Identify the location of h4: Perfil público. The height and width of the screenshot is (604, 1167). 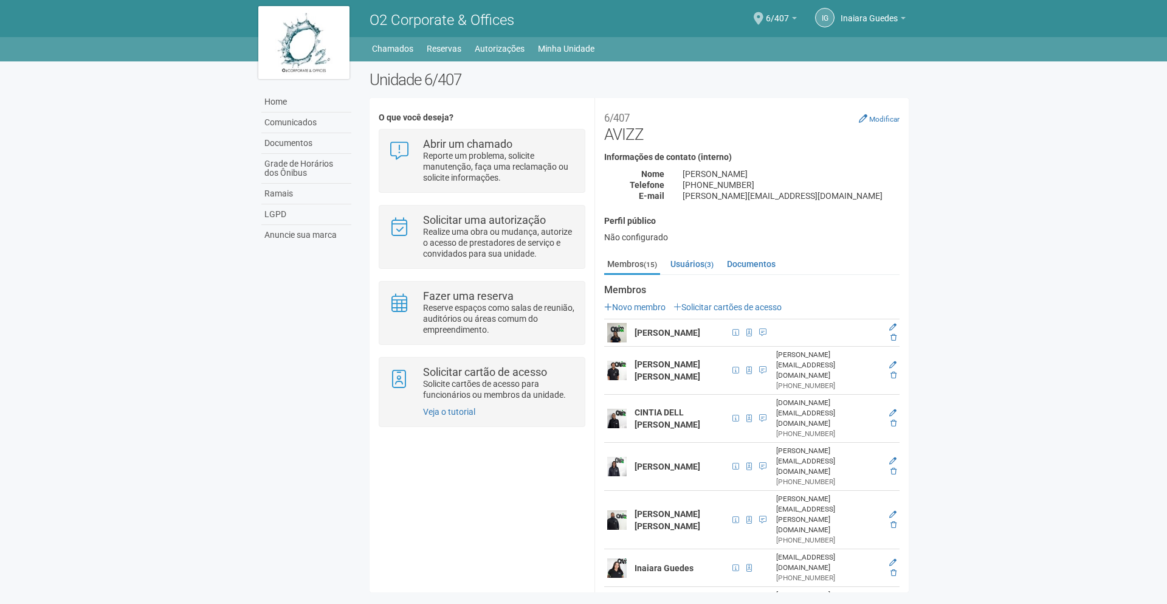
(752, 221).